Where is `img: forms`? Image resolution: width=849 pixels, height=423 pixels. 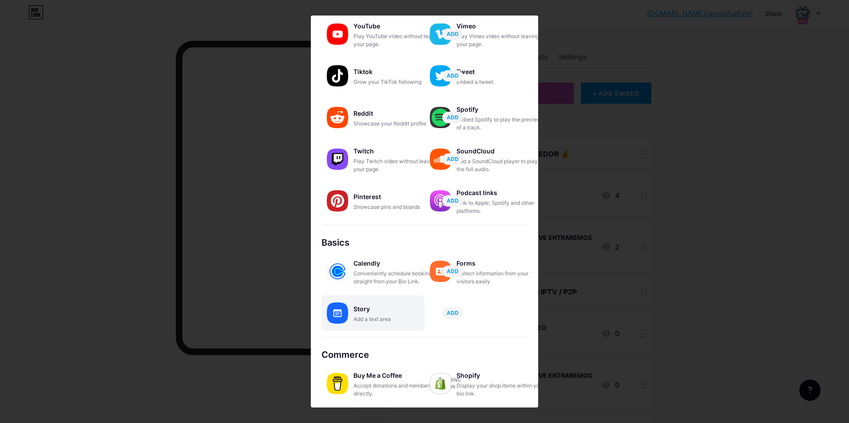 img: forms is located at coordinates (440, 272).